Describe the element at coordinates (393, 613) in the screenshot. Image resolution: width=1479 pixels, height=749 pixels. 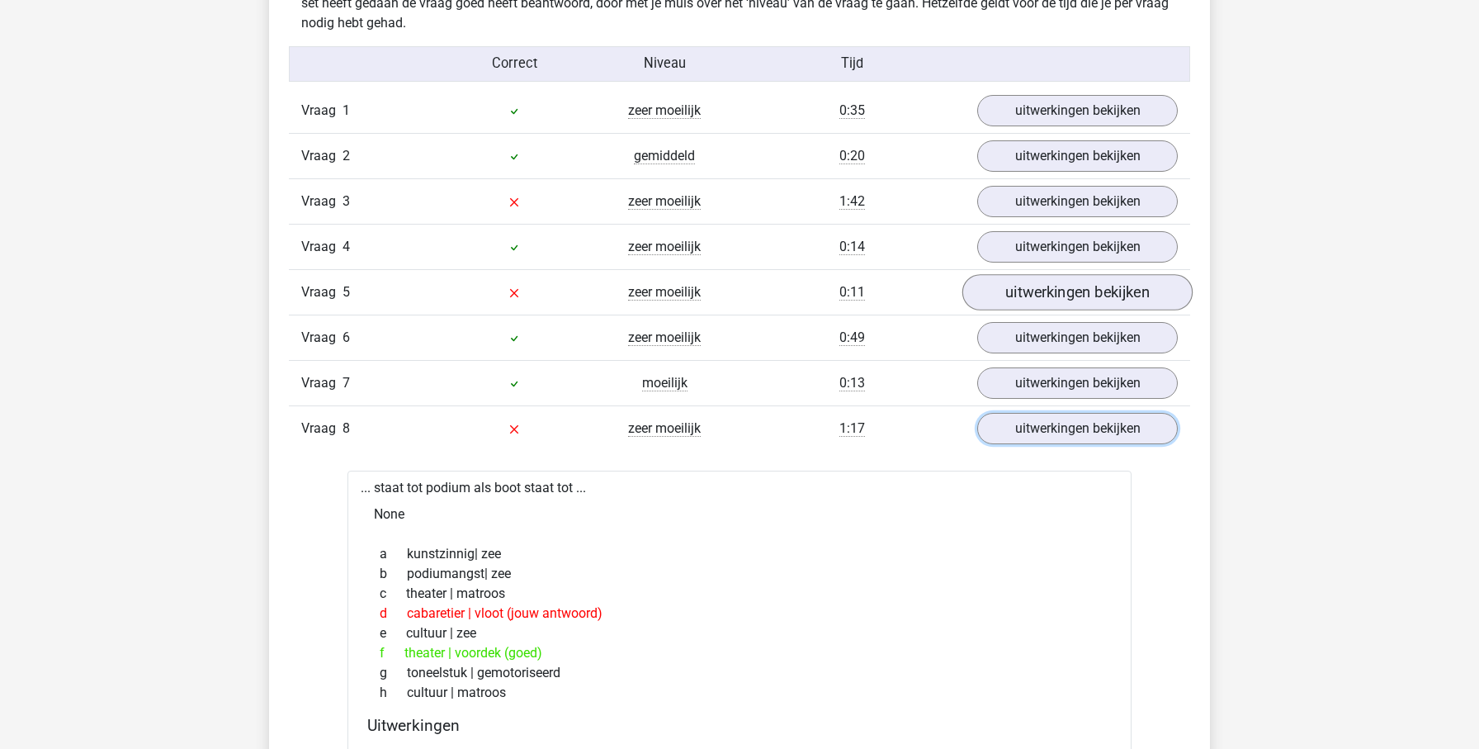
I see `span: d` at that location.